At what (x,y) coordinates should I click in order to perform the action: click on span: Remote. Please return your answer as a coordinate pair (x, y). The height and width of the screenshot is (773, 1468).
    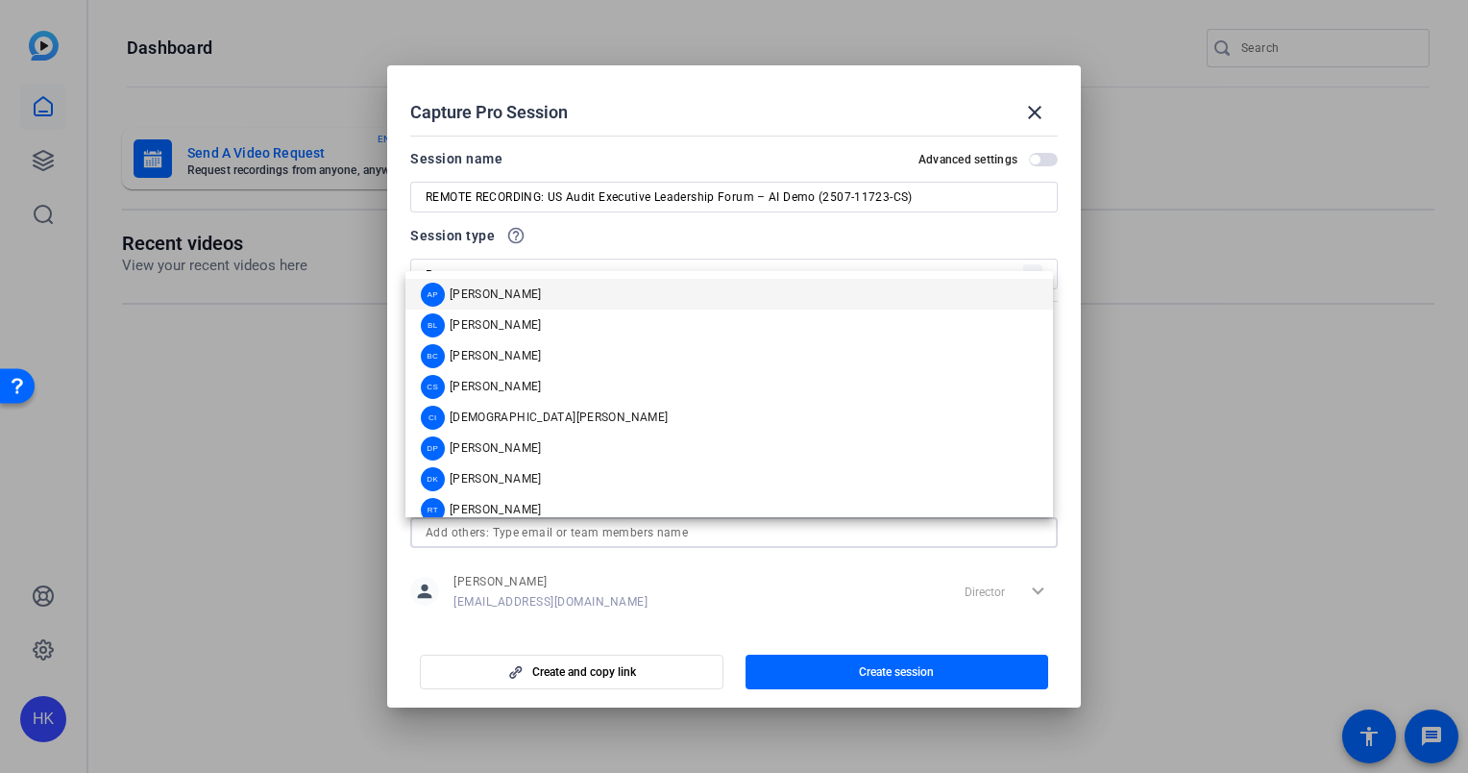
    Looking at the image, I should click on (447, 275).